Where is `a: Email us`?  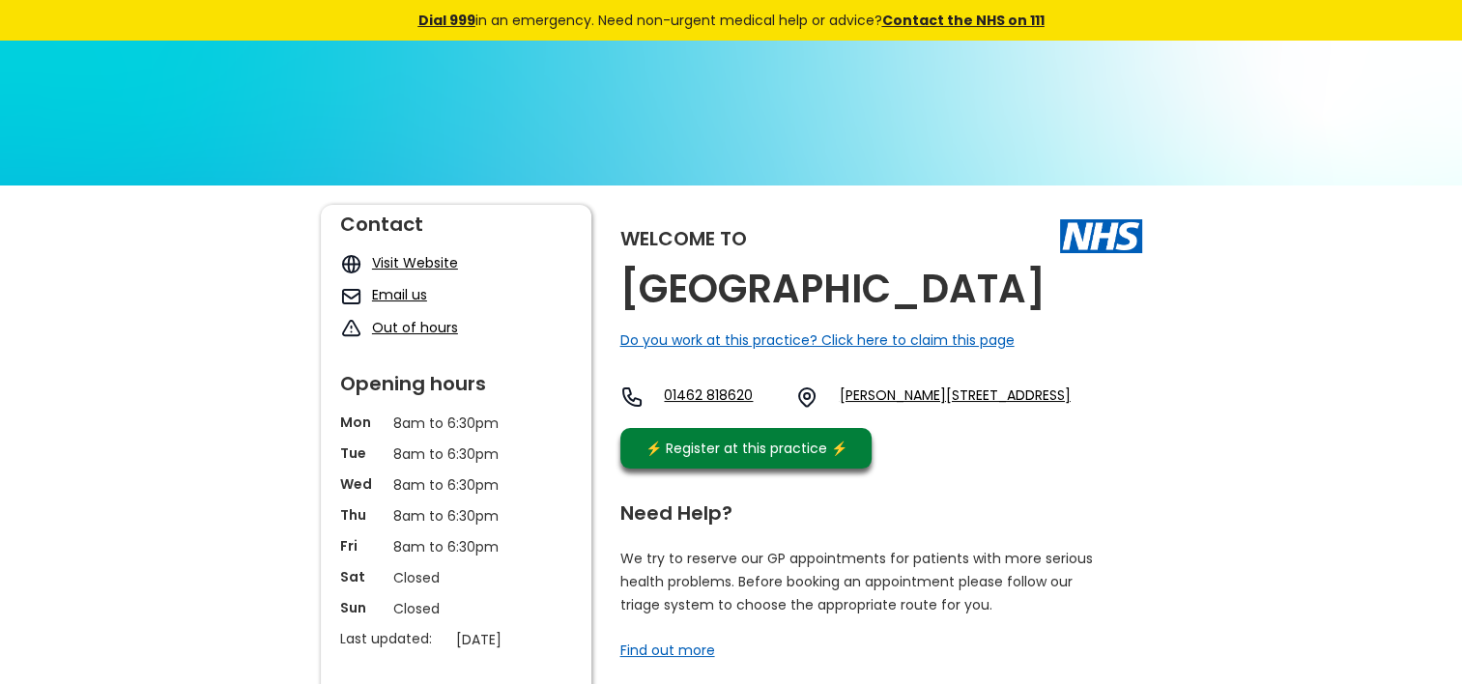 a: Email us is located at coordinates (399, 295).